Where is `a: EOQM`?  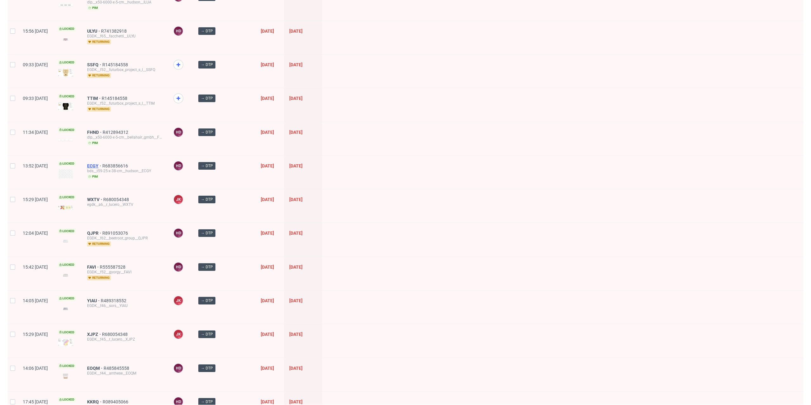
a: EOQM is located at coordinates (95, 368).